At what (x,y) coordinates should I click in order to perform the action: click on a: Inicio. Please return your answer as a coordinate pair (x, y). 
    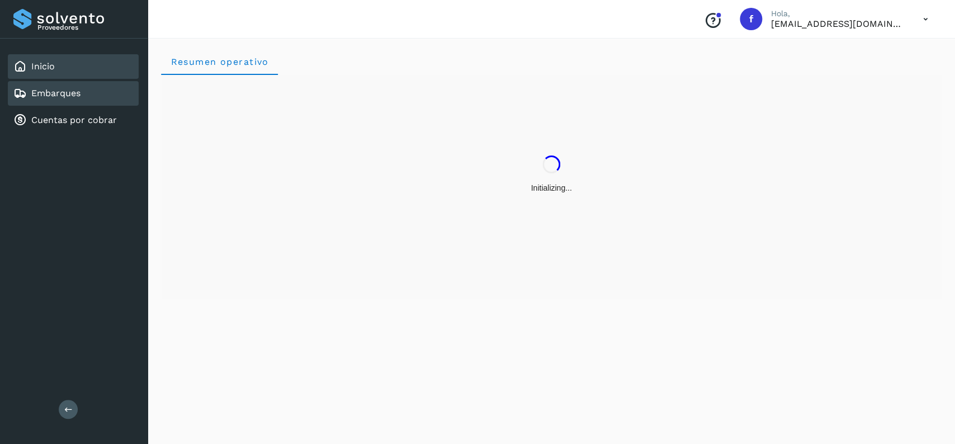
    Looking at the image, I should click on (43, 66).